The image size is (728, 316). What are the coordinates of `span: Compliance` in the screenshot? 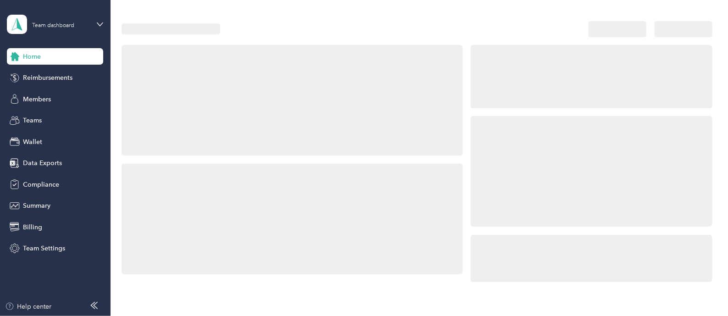 It's located at (41, 184).